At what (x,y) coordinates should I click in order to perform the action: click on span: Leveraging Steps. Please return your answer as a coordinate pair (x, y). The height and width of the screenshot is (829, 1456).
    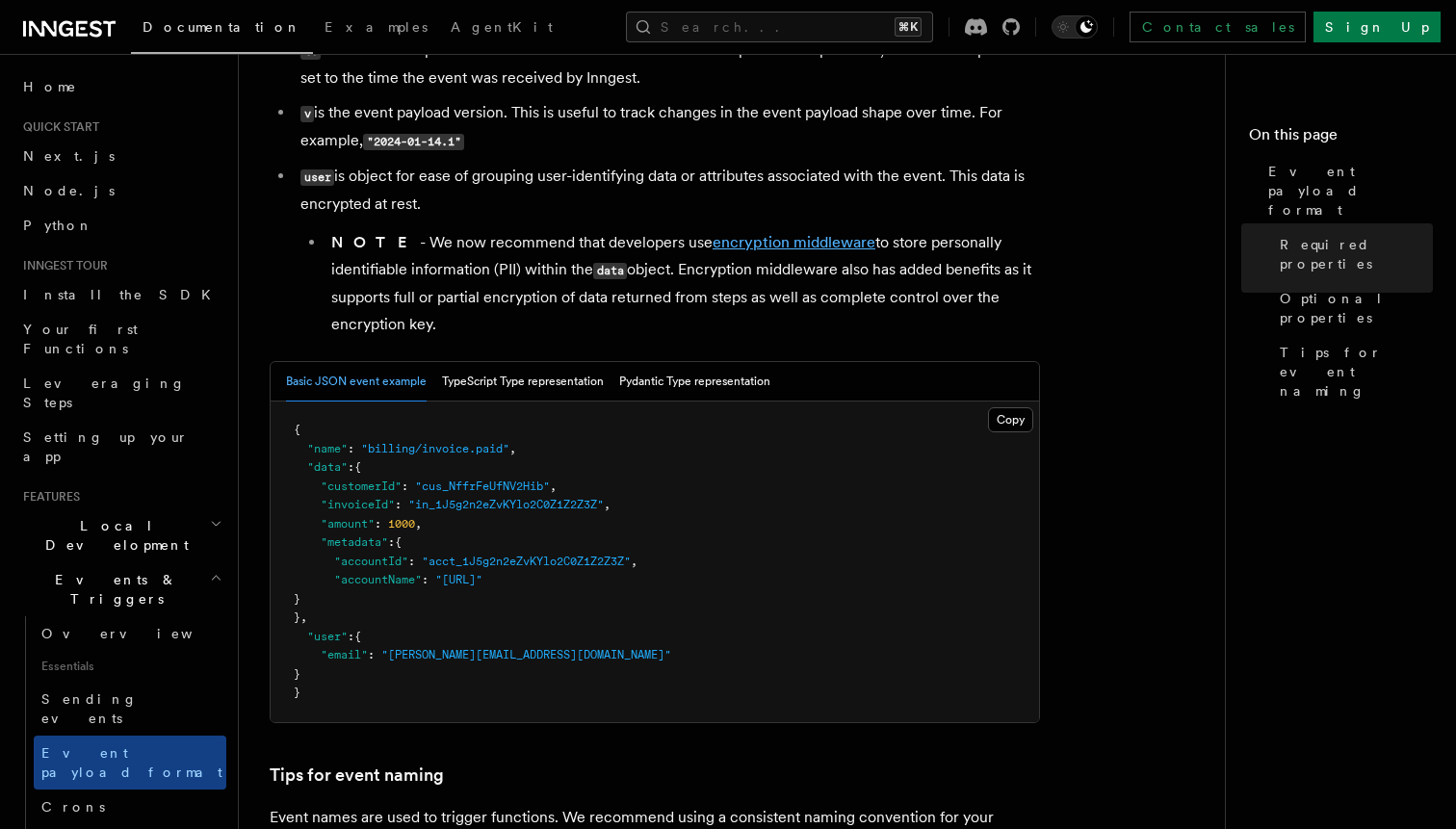
    Looking at the image, I should click on (104, 393).